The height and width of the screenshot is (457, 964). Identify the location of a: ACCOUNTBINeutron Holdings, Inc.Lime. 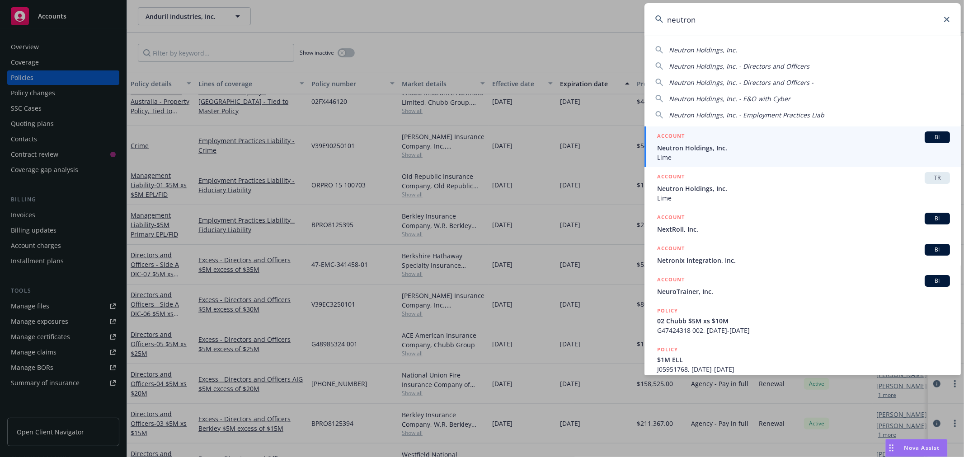
(803, 147).